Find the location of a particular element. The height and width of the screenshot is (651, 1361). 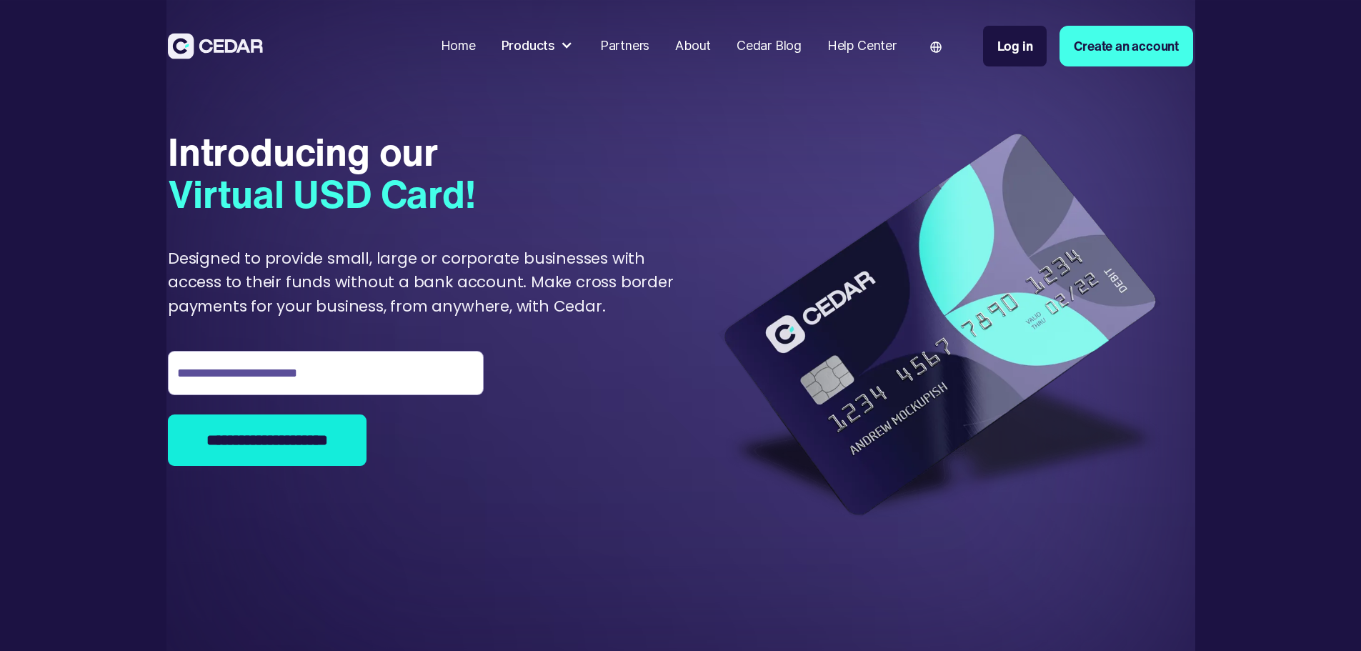

img: world icon is located at coordinates (936, 47).